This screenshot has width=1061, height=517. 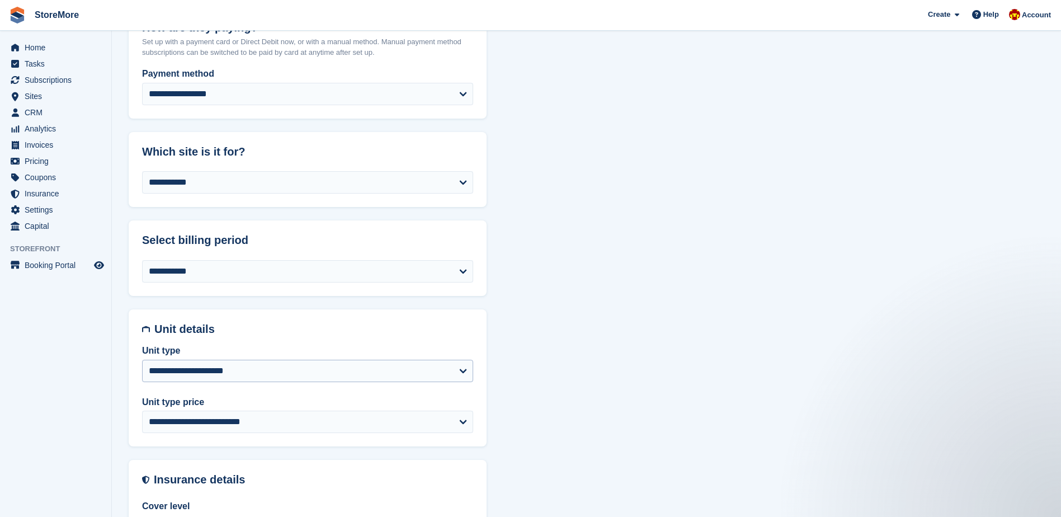 I want to click on span: Create, so click(x=939, y=15).